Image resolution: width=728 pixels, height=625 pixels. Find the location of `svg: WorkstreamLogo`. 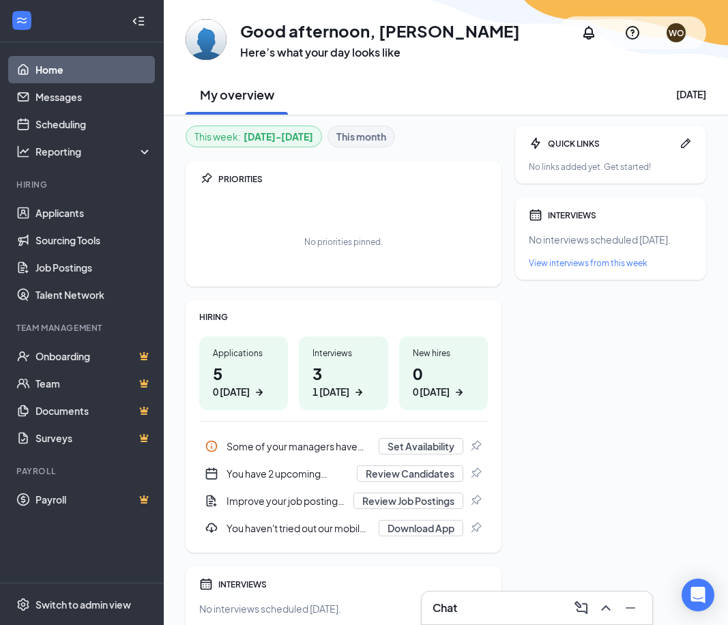

svg: WorkstreamLogo is located at coordinates (22, 20).